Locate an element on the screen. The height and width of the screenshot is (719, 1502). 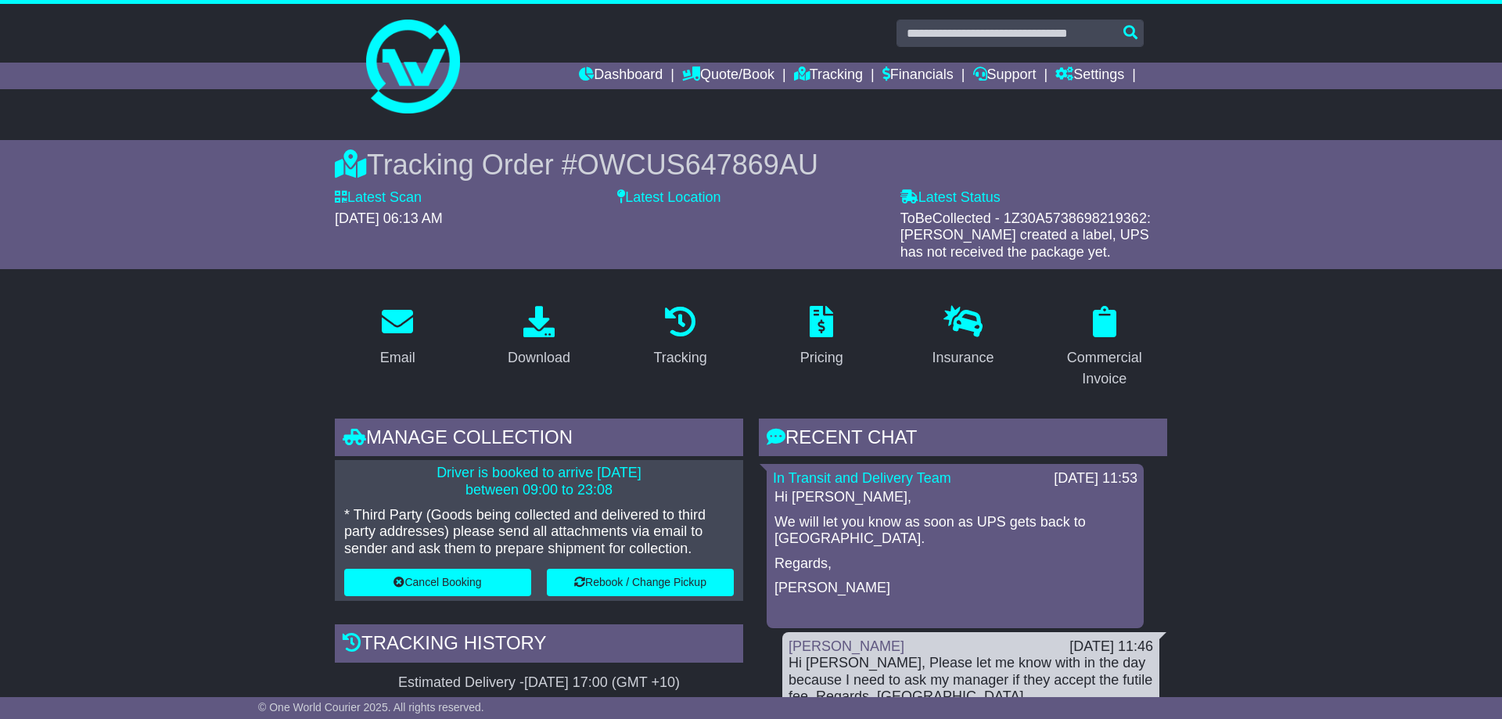
div: Pricing is located at coordinates (822, 358).